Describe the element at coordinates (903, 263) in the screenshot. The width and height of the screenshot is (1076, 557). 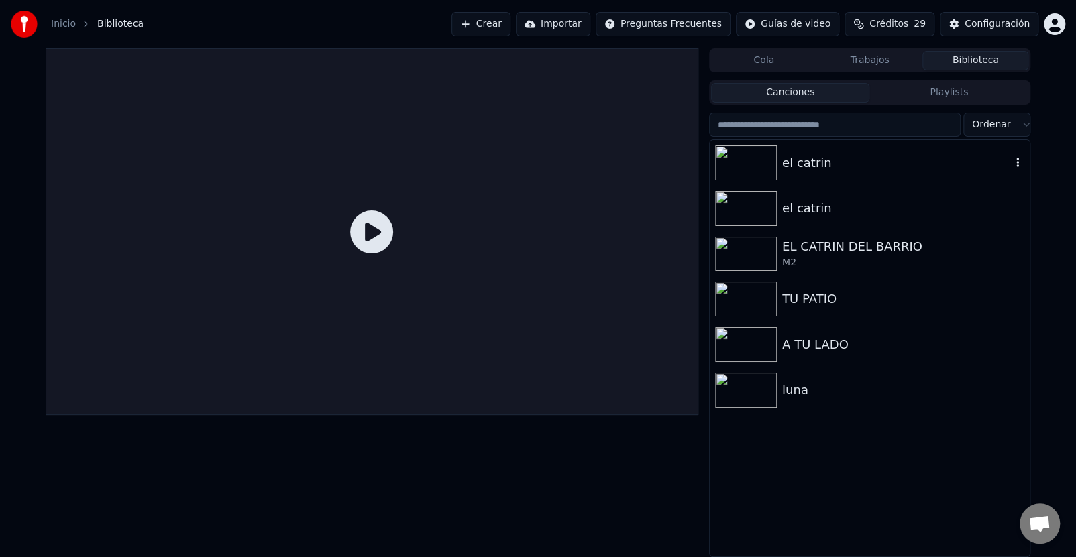
I see `div: M2` at that location.